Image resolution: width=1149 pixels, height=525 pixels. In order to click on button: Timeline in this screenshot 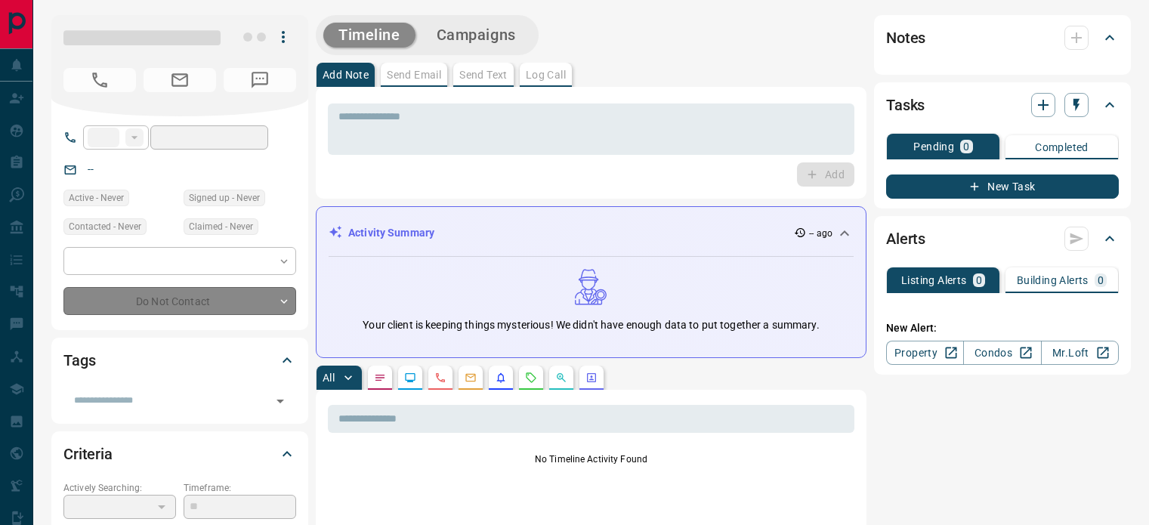, I will do `click(369, 35)`.